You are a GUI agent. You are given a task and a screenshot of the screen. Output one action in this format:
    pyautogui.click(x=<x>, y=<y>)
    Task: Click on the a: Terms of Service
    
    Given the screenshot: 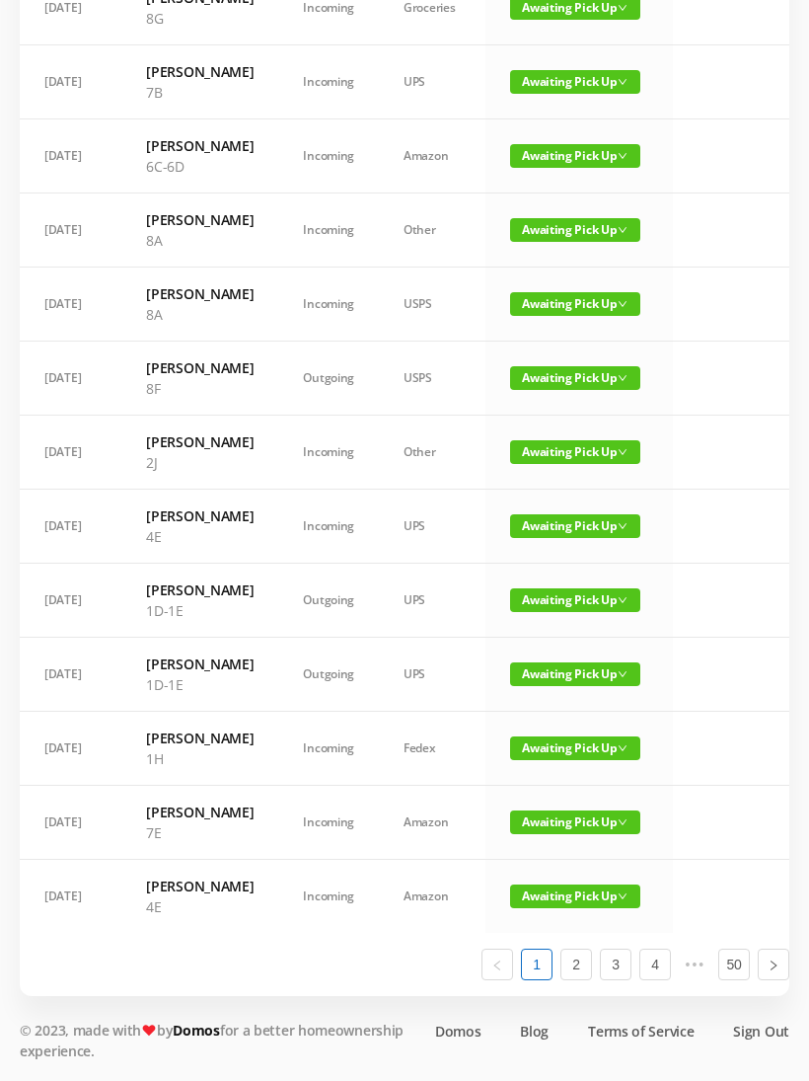 What is the action you would take?
    pyautogui.click(x=640, y=1030)
    